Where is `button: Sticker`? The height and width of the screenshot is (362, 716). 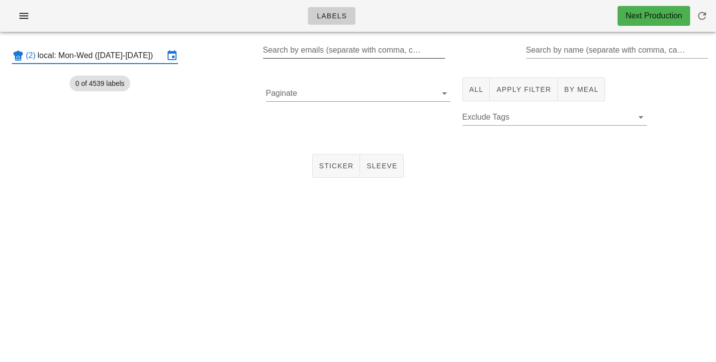 button: Sticker is located at coordinates (336, 166).